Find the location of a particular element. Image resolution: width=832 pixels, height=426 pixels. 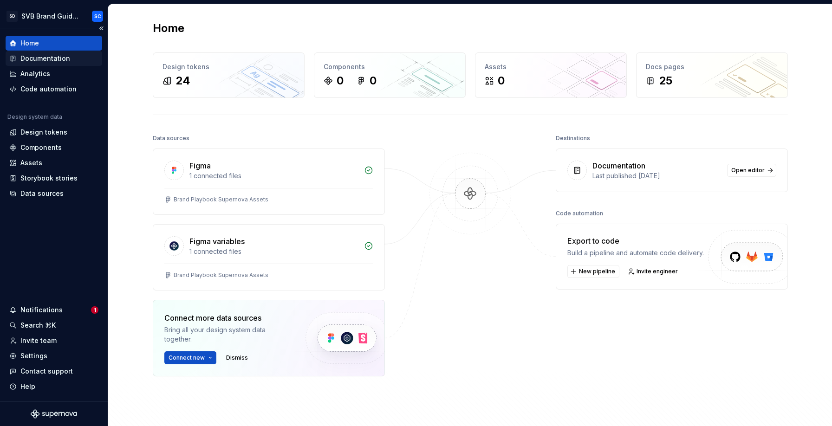

div: Connect more data sources is located at coordinates (227, 318).